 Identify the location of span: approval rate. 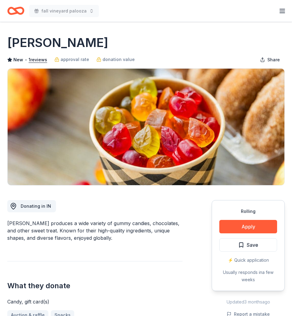
(75, 59).